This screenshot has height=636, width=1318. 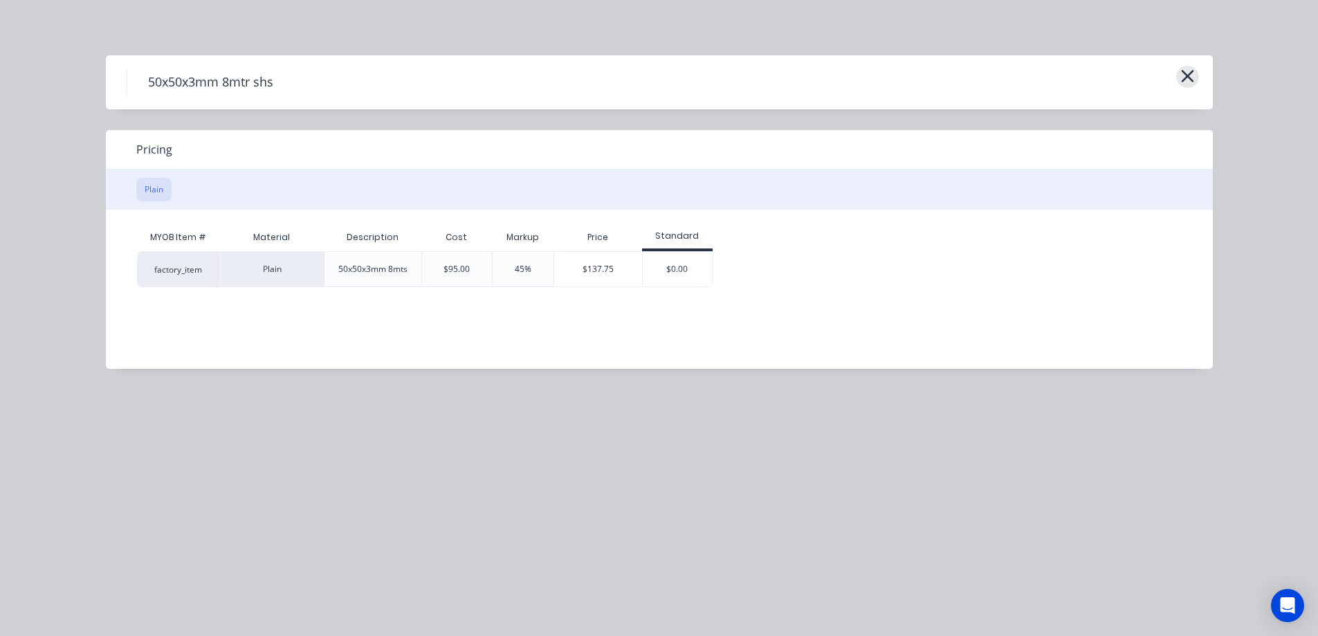 What do you see at coordinates (522, 237) in the screenshot?
I see `div: Markup` at bounding box center [522, 237].